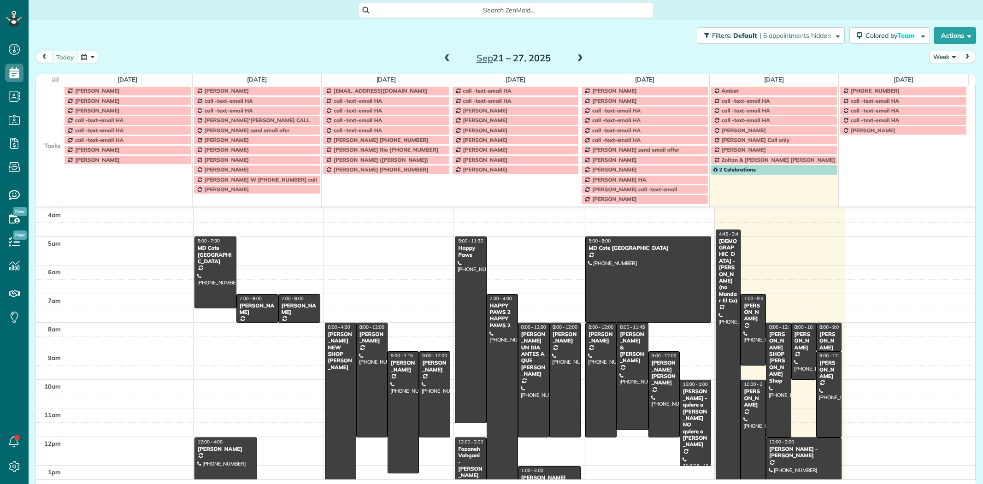 This screenshot has height=484, width=983. Describe the element at coordinates (830, 327) in the screenshot. I see `span: 8:00 - 9:00` at that location.